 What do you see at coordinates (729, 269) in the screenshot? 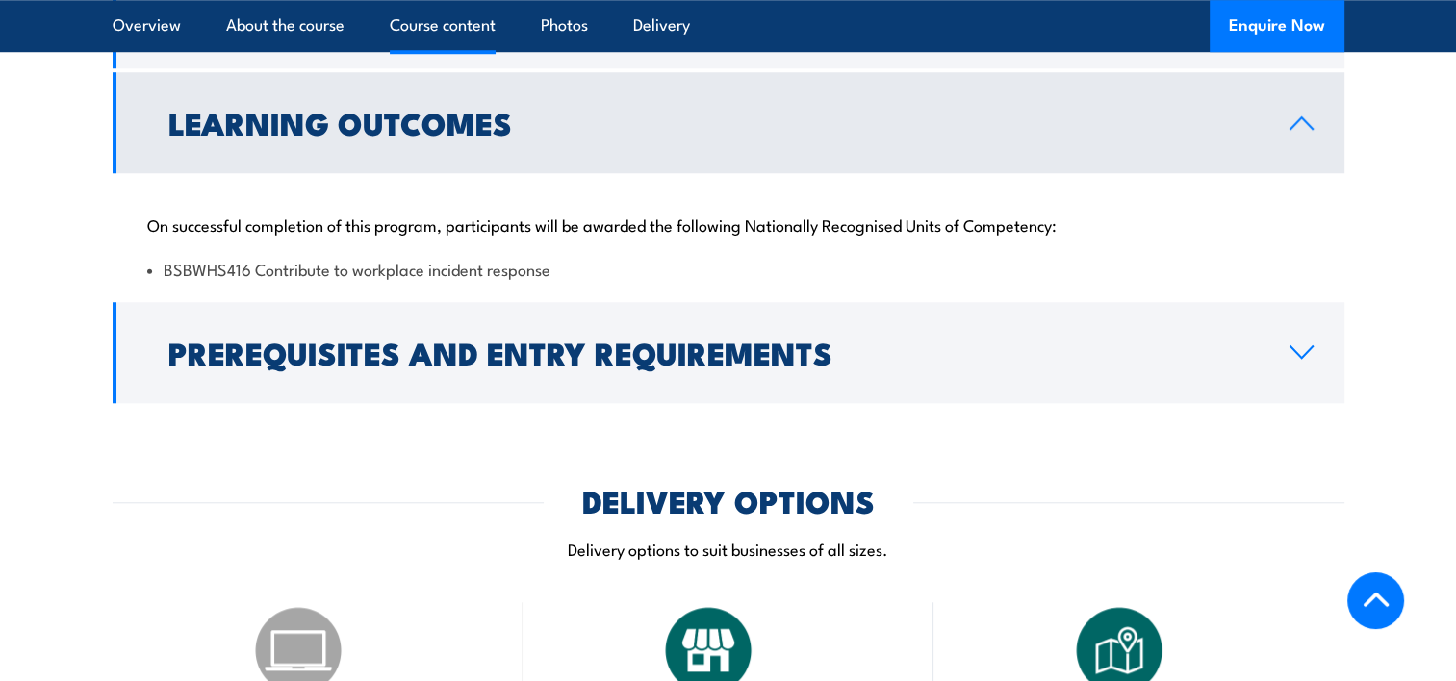
I see `li: BSBWHS416 Contribute to workplace incident response` at bounding box center [729, 269].